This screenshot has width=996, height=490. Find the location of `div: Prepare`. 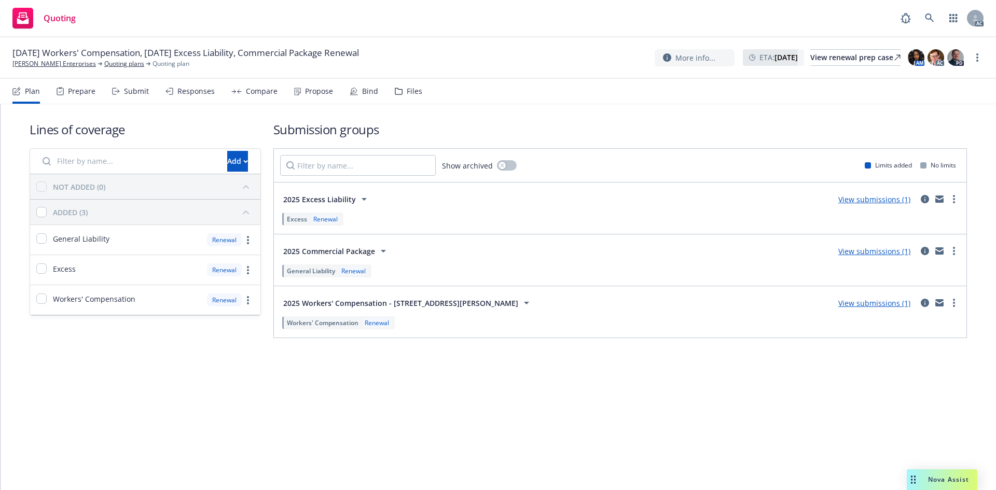

div: Prepare is located at coordinates (81, 91).